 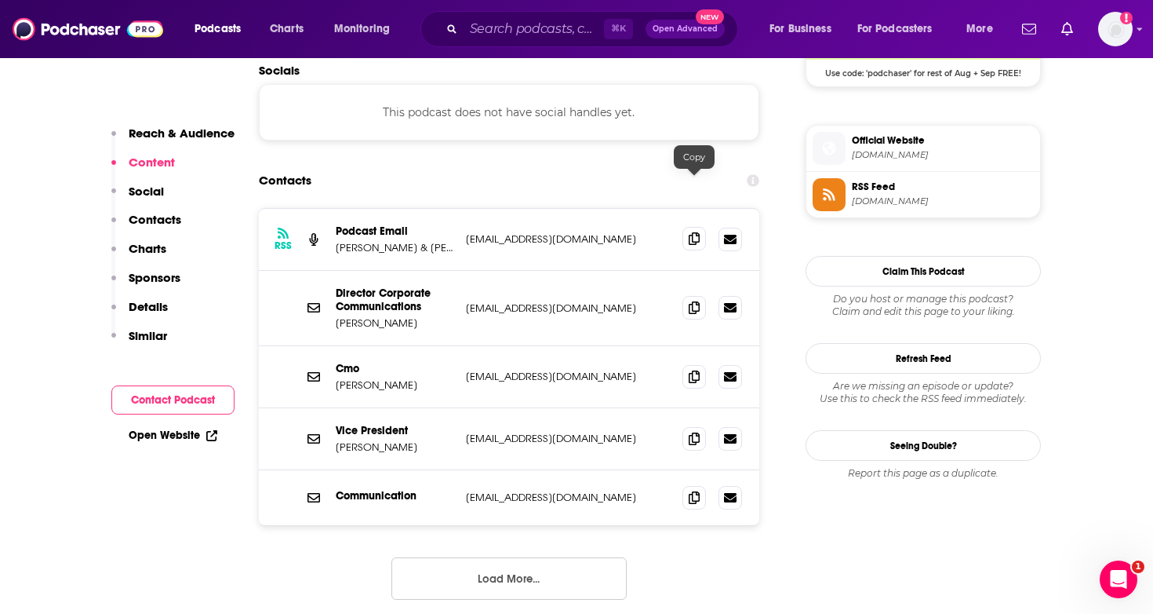 What do you see at coordinates (143, 169) in the screenshot?
I see `button: Content` at bounding box center [143, 169].